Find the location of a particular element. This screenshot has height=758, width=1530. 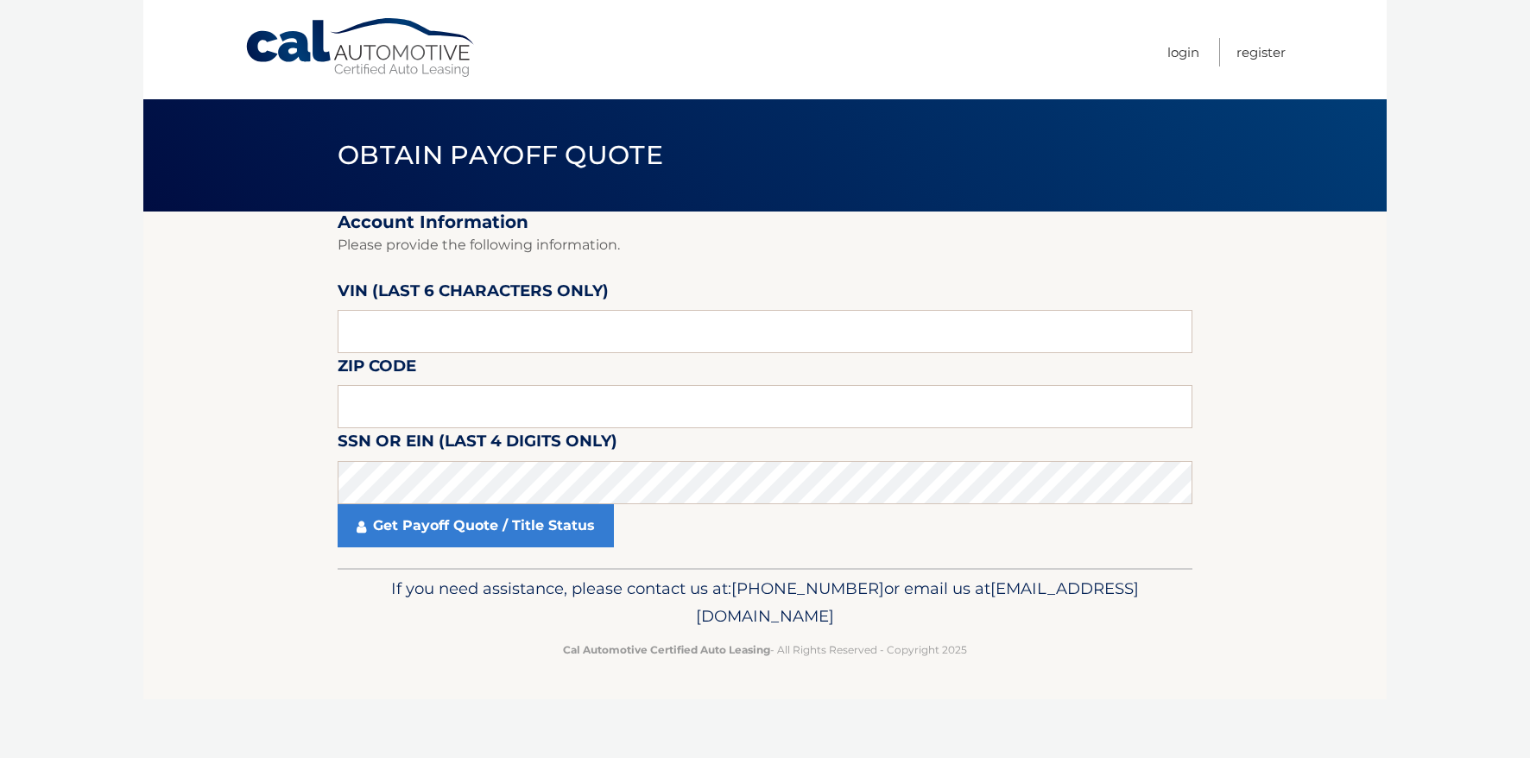

h2: Account Information is located at coordinates (765, 222).